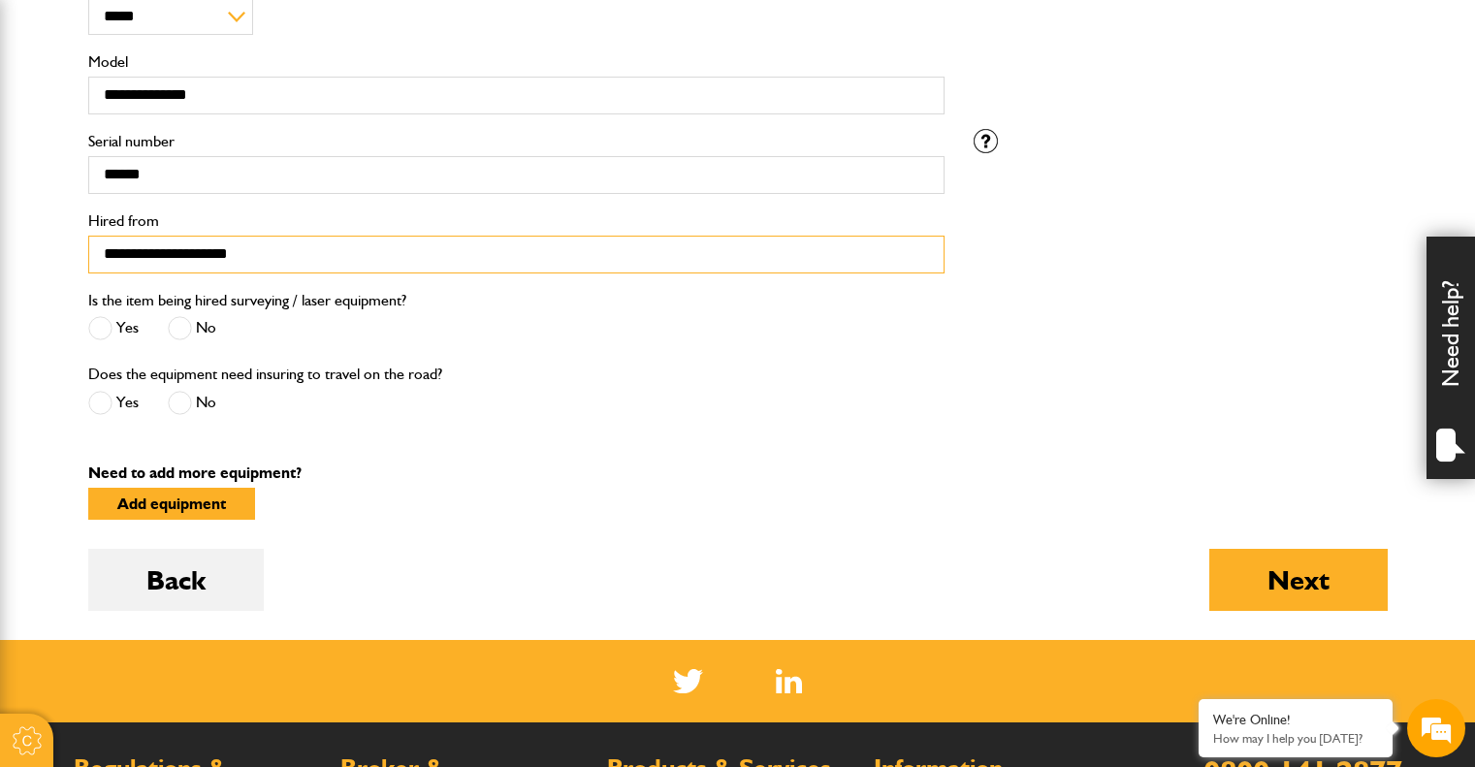 The image size is (1475, 767). Describe the element at coordinates (516, 142) in the screenshot. I see `label: Serial number` at that location.